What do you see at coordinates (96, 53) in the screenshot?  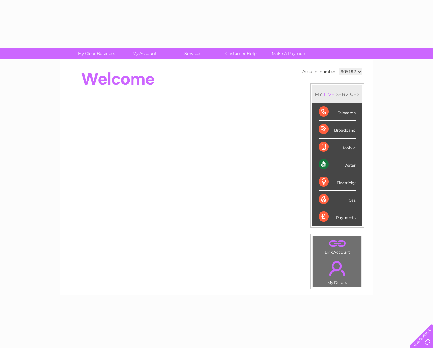 I see `a: My Clear Business` at bounding box center [96, 53].